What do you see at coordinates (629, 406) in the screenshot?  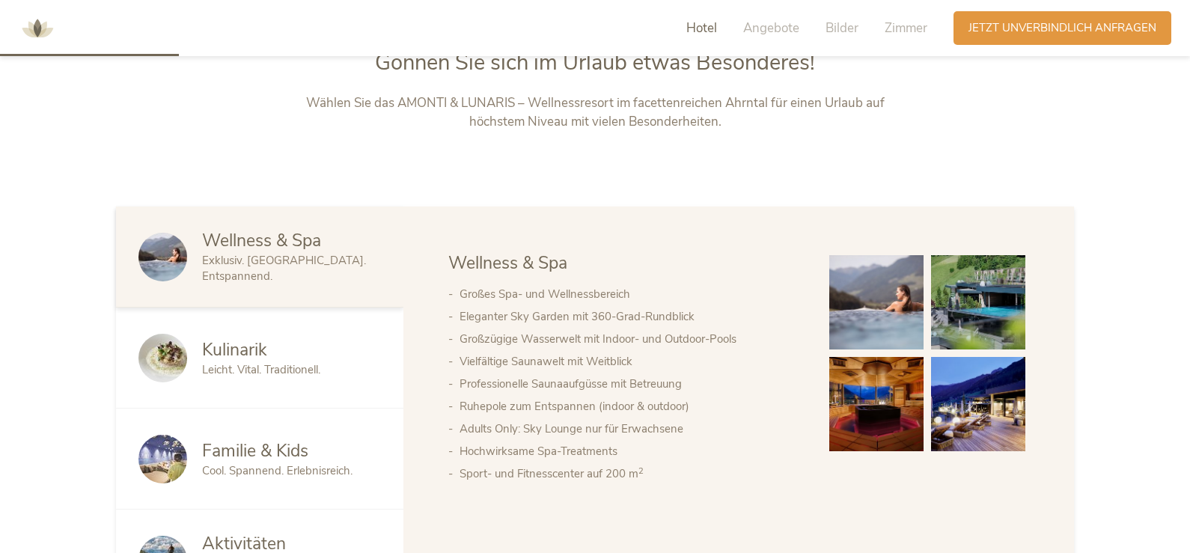 I see `li: Ruhepole zum Entspannen (indoor & outdoor)` at bounding box center [629, 406].